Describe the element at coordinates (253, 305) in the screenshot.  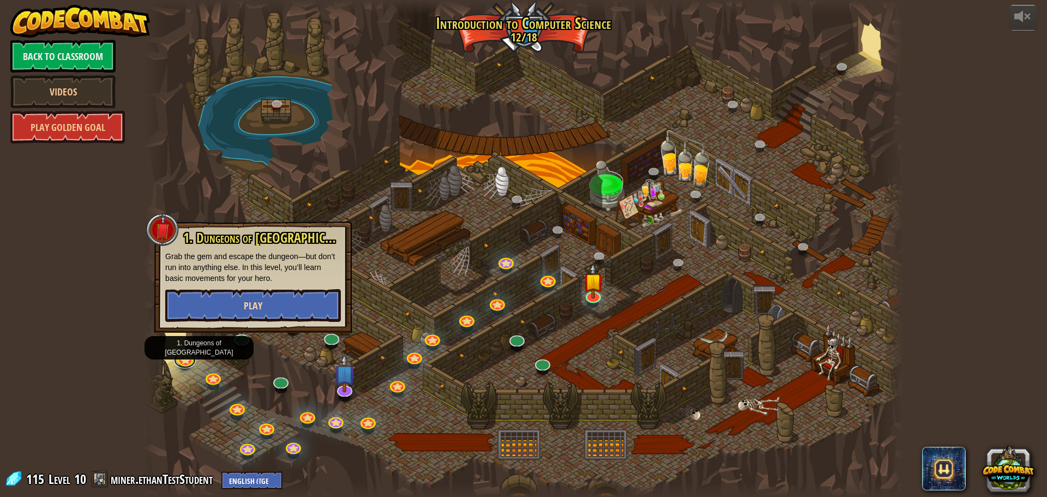
I see `button: Play` at that location.